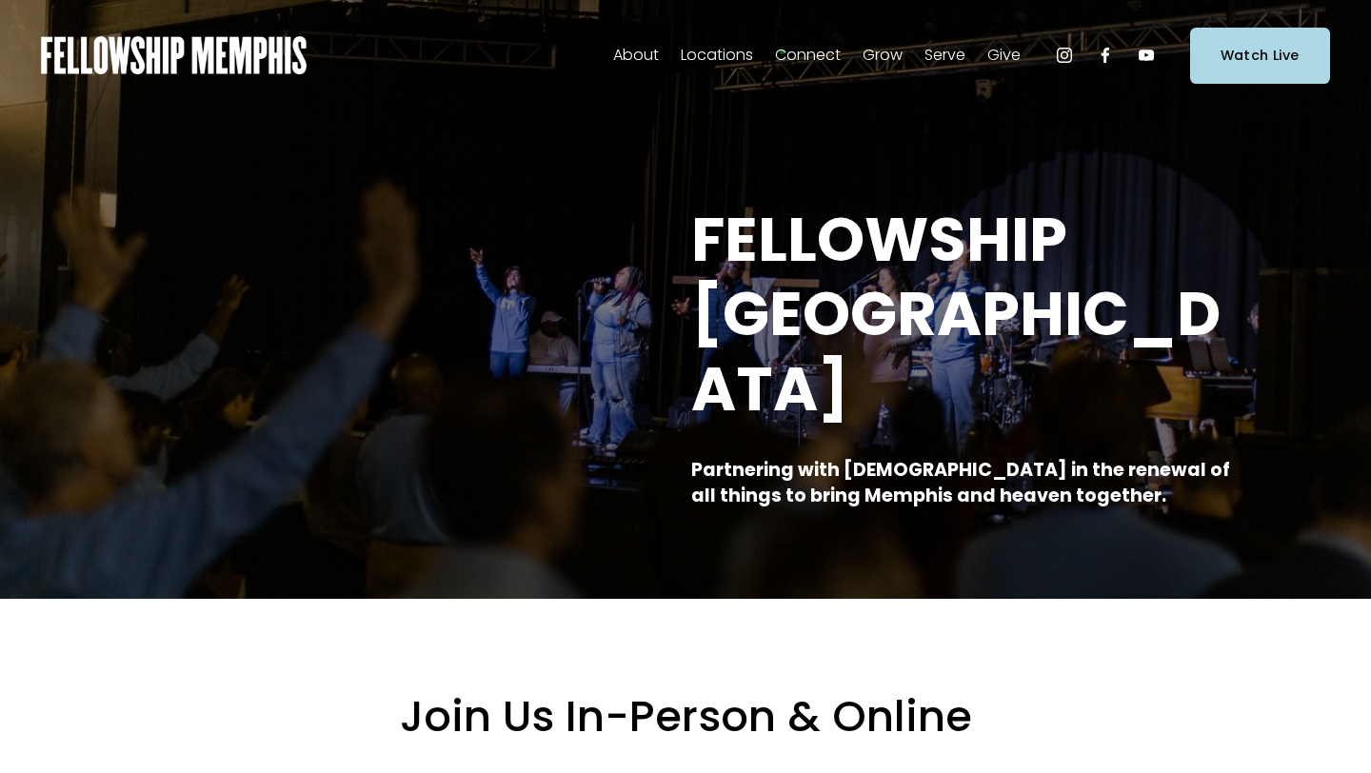 This screenshot has height=773, width=1371. I want to click on a: Facebook, so click(1105, 55).